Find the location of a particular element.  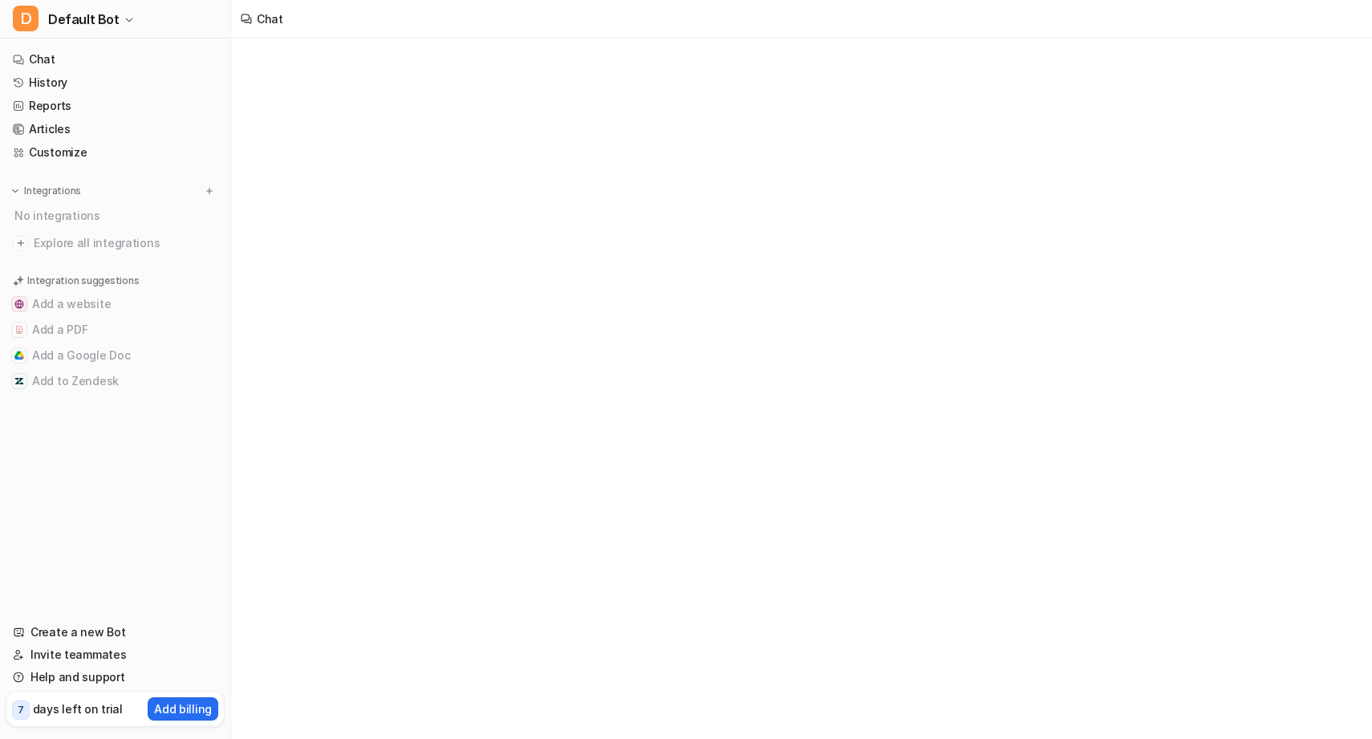

img: menu_add.svg is located at coordinates (209, 191).